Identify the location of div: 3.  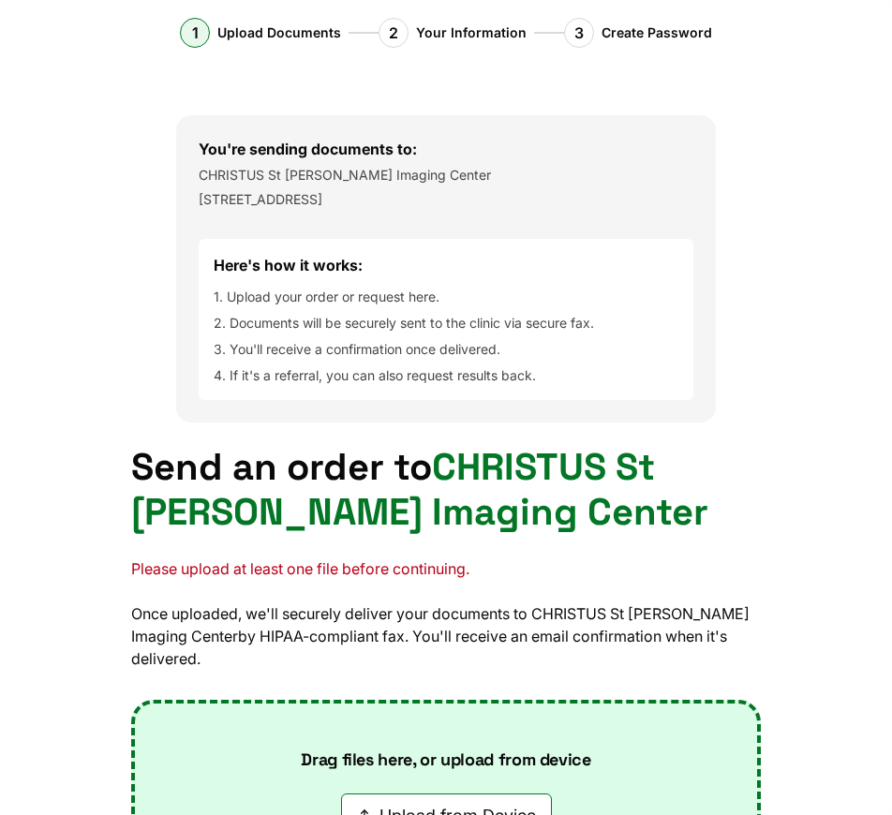
(579, 33).